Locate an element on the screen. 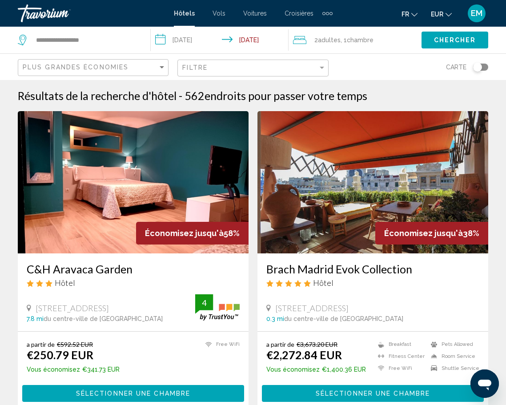 The width and height of the screenshot is (506, 405). li: Room Service is located at coordinates (453, 356).